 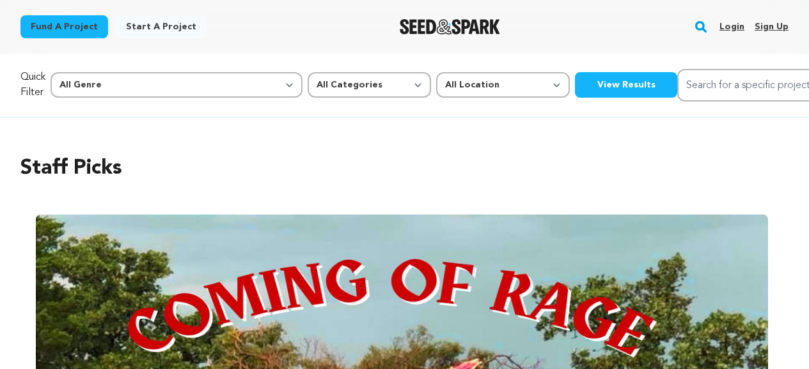 What do you see at coordinates (161, 27) in the screenshot?
I see `a: Start a project` at bounding box center [161, 27].